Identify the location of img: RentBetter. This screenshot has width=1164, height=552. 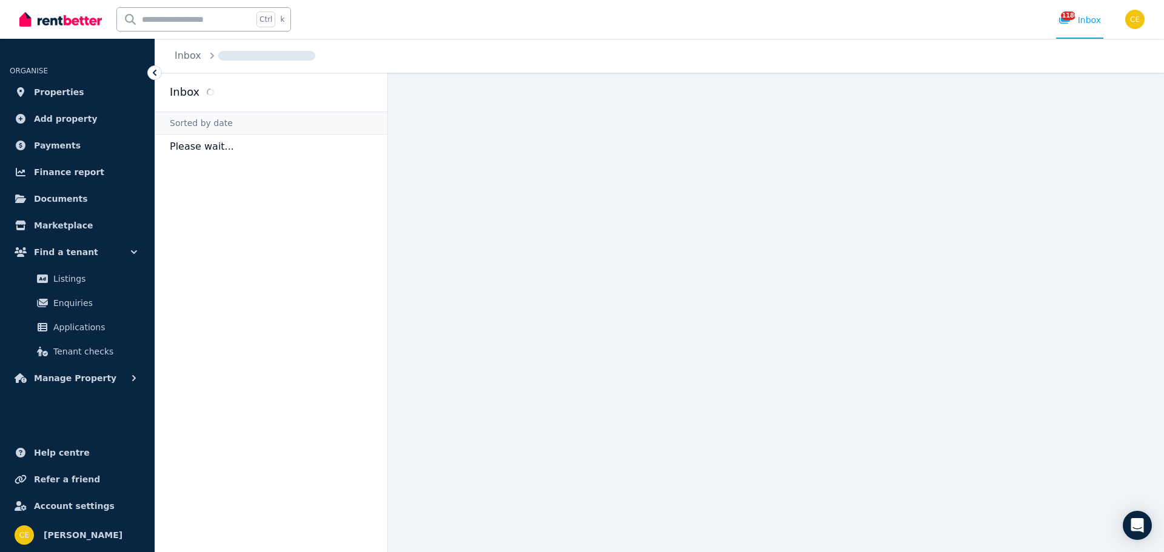
(61, 19).